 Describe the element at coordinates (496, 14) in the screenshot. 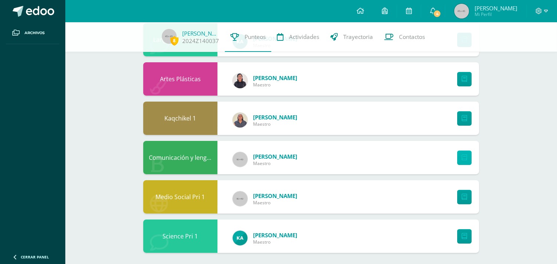

I see `span: Mi Perfil` at that location.